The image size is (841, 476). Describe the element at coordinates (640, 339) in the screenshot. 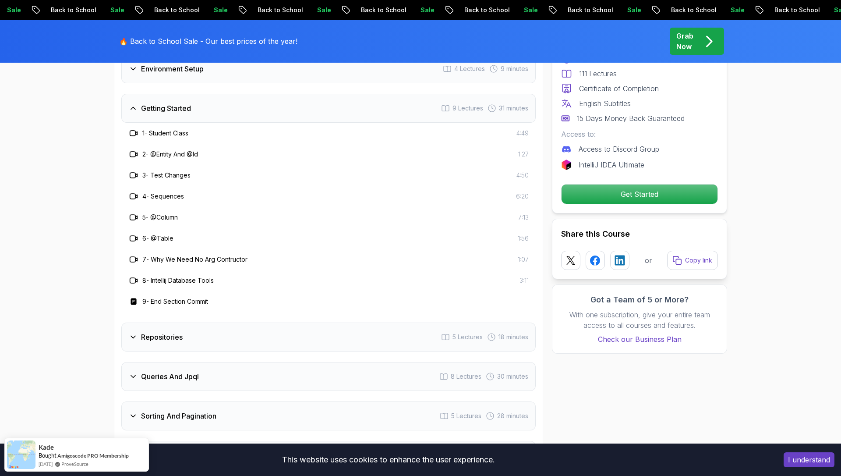

I see `p: Check our Business Plan` at that location.